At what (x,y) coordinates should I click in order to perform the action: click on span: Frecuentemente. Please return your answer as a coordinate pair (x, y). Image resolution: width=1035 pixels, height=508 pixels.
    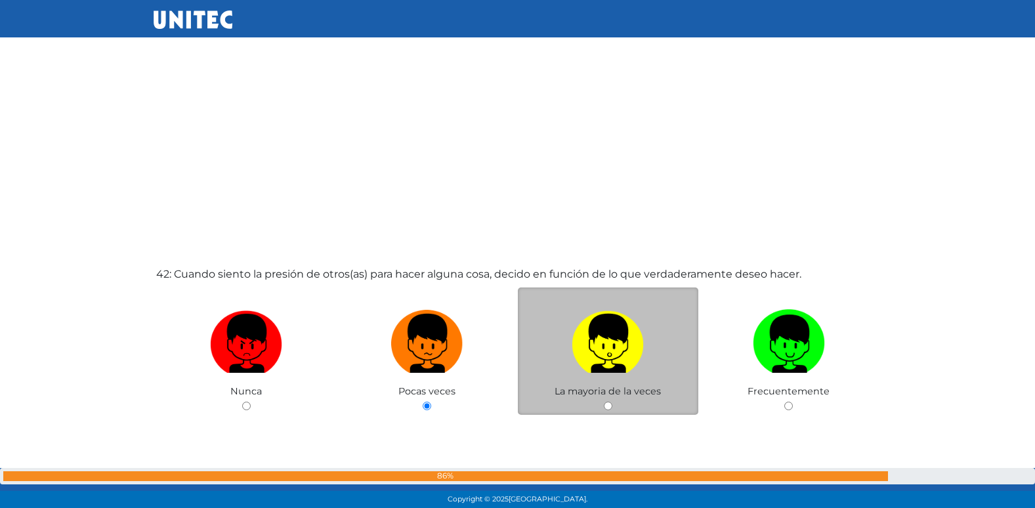
    Looking at the image, I should click on (789, 391).